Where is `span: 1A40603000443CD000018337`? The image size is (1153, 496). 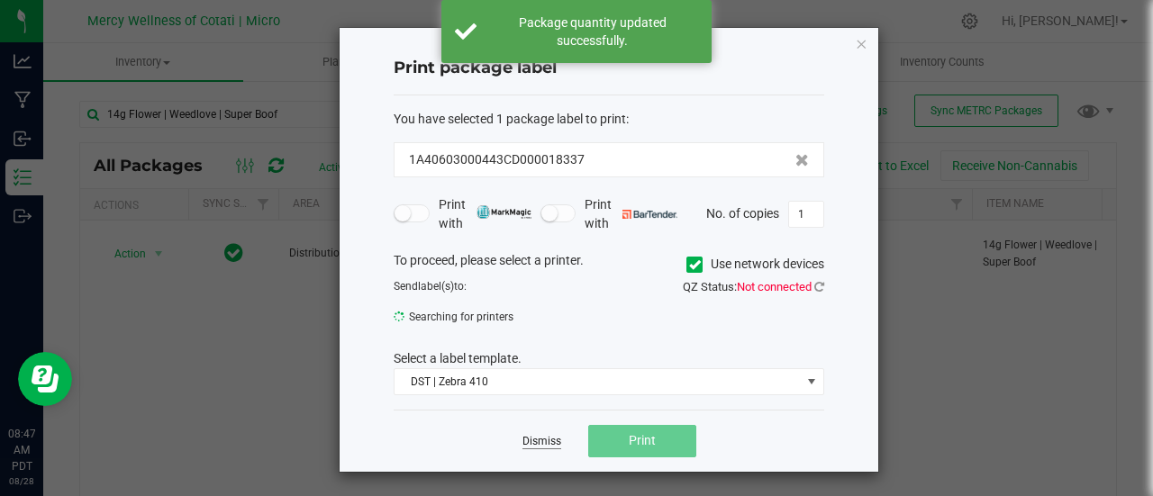
span: 1A40603000443CD000018337 is located at coordinates (496, 159).